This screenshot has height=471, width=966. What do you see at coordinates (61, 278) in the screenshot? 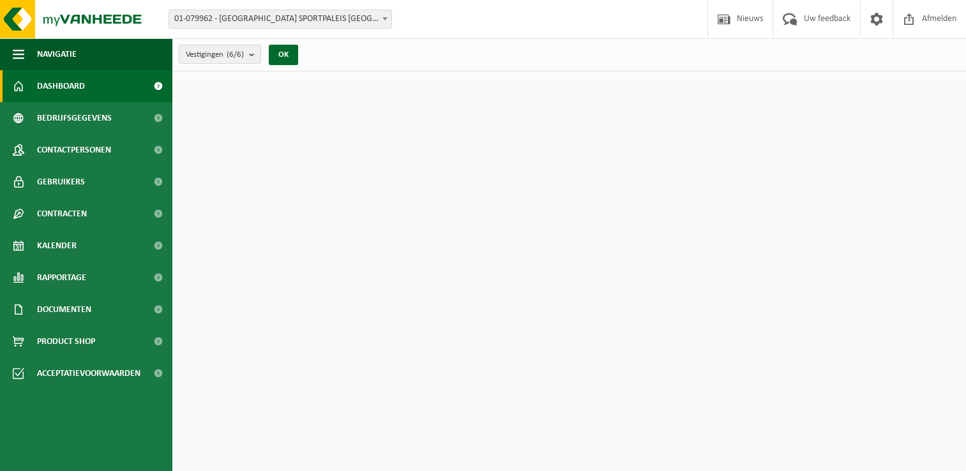
I see `span: Rapportage` at bounding box center [61, 278].